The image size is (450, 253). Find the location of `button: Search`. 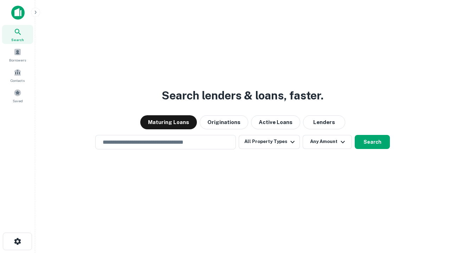

button: Search is located at coordinates (372, 142).